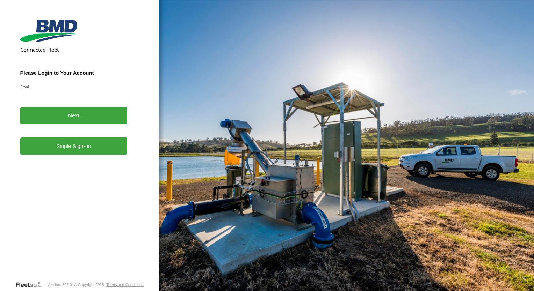  I want to click on div: © Copyright 2025 -, so click(109, 285).